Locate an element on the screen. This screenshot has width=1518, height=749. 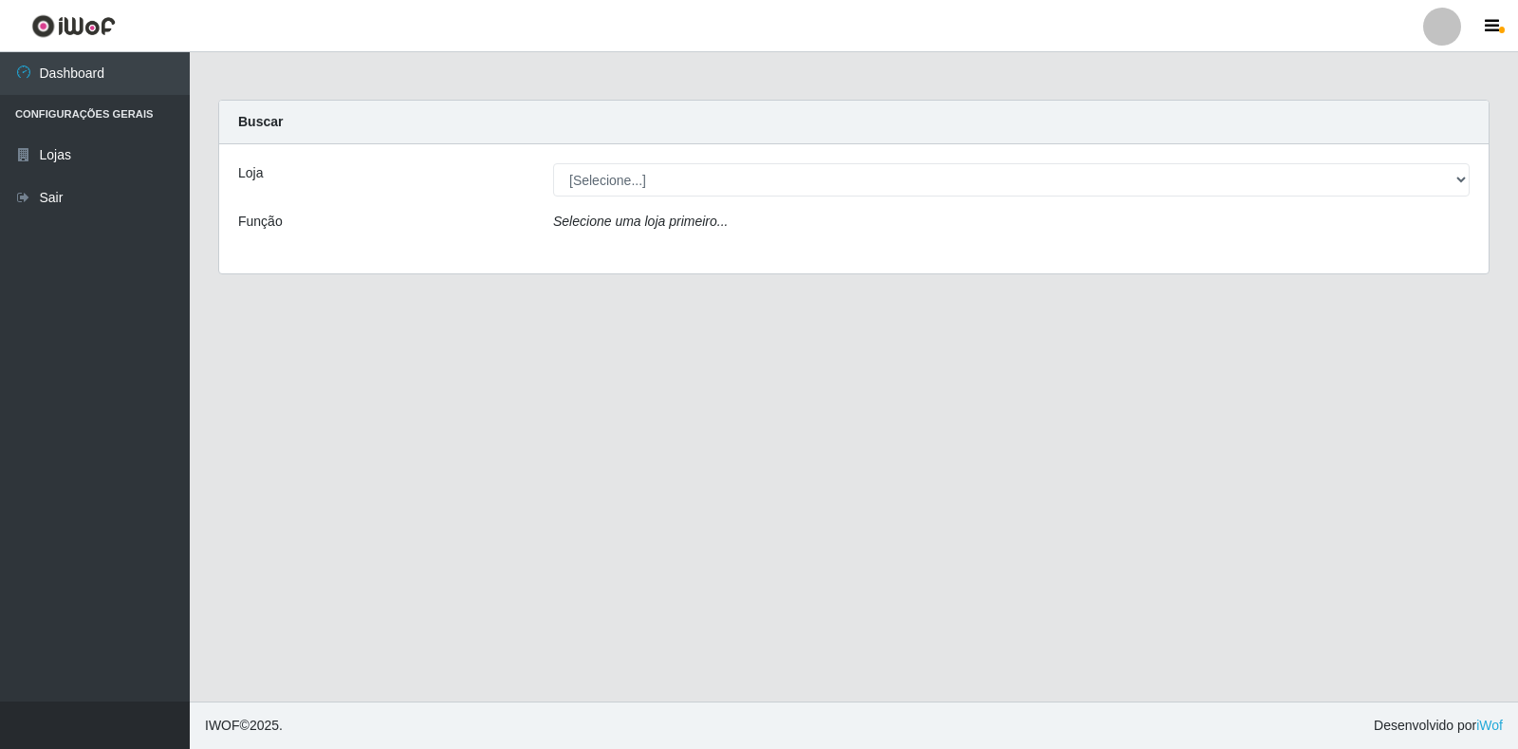
i: Selecione uma loja primeiro... is located at coordinates (641, 221).